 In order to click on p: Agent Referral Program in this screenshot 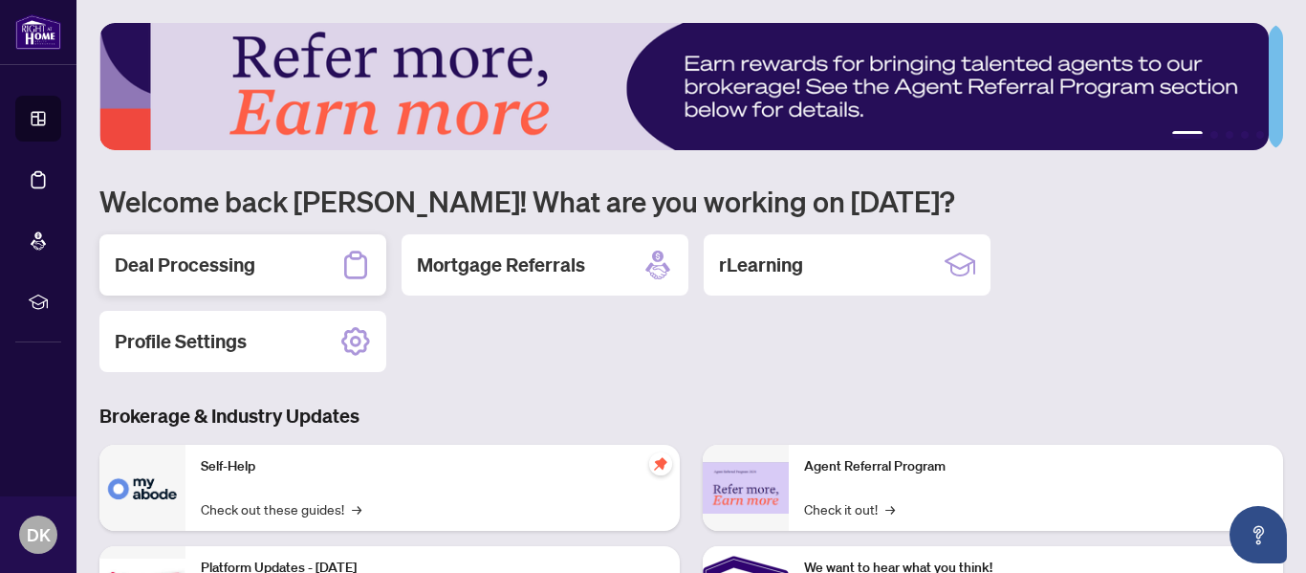, I will do `click(1036, 467)`.